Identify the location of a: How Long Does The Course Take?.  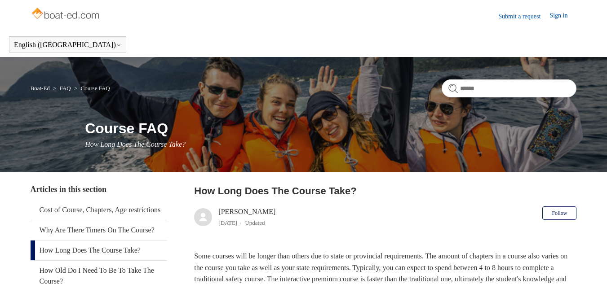
(99, 251).